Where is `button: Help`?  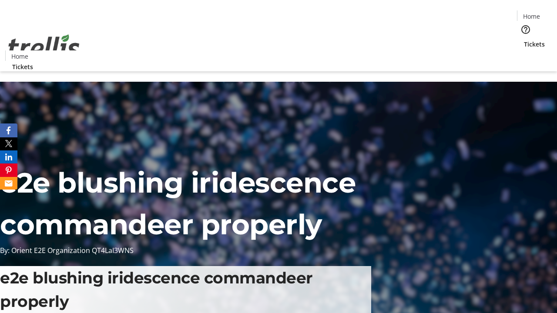 button: Help is located at coordinates (526, 30).